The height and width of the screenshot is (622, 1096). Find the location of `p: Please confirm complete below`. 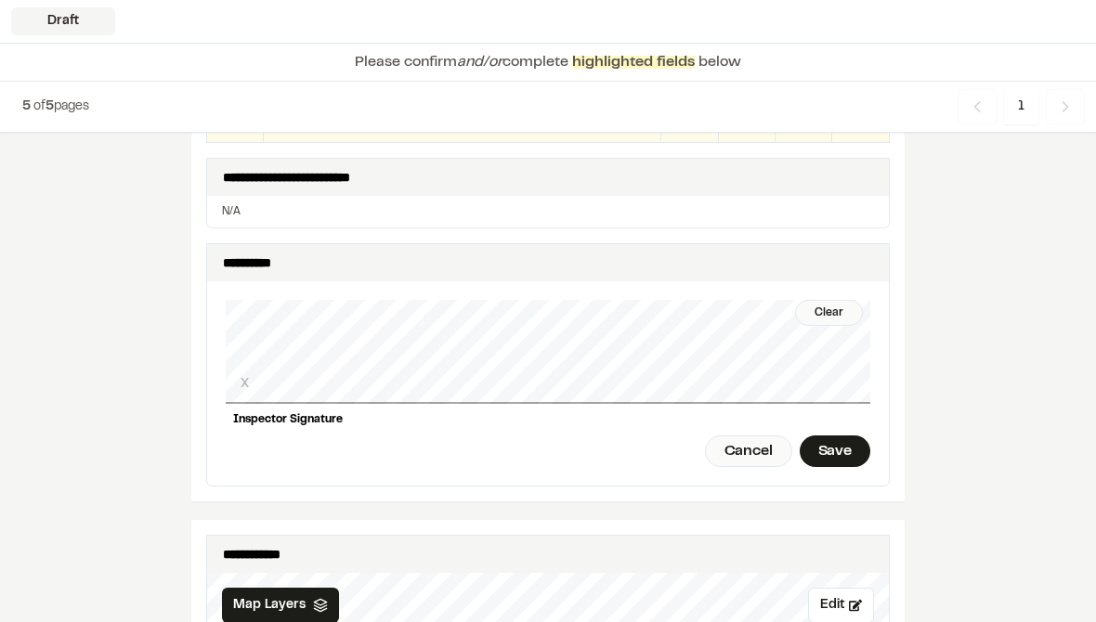

p: Please confirm complete below is located at coordinates (548, 62).